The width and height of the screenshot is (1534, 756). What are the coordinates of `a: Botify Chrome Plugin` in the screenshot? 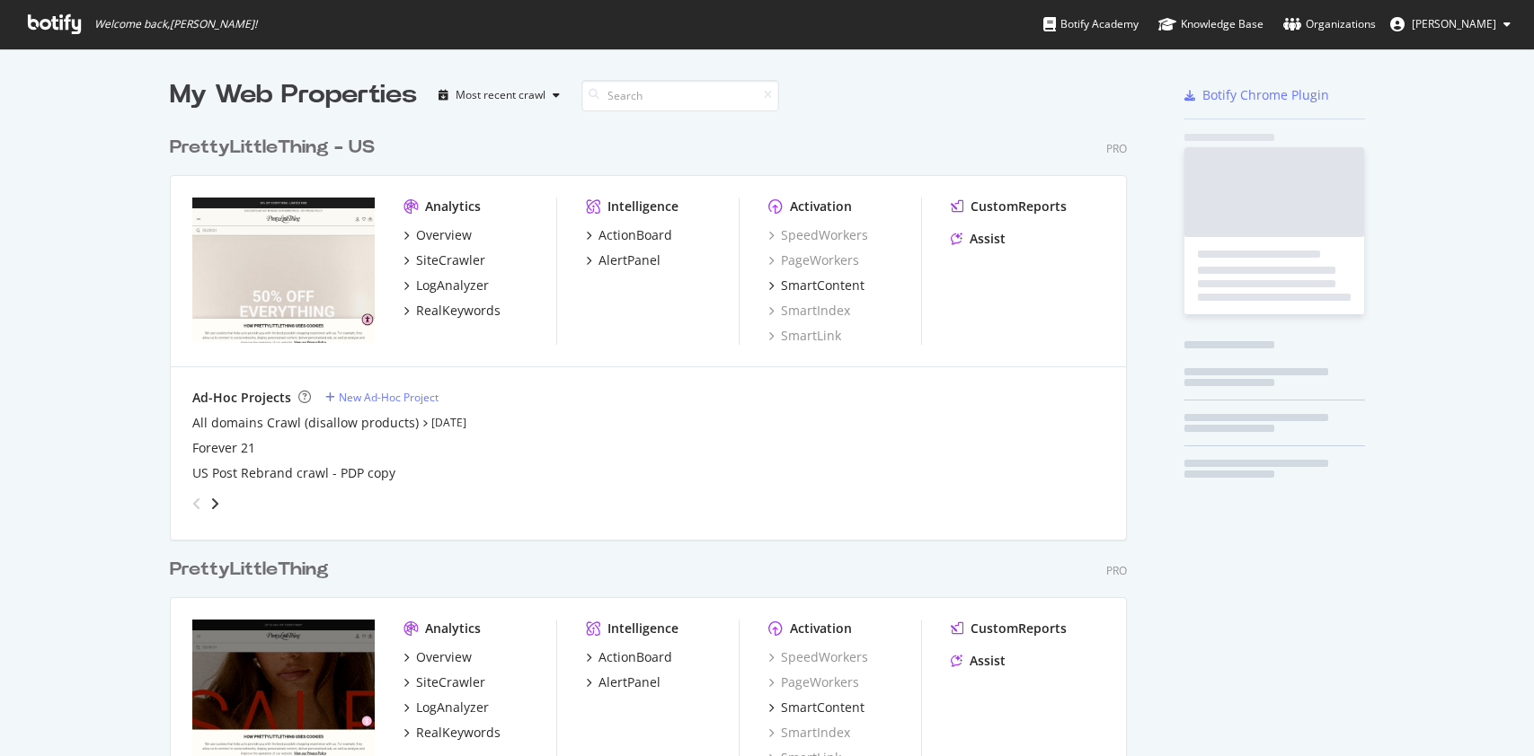 It's located at (1256, 95).